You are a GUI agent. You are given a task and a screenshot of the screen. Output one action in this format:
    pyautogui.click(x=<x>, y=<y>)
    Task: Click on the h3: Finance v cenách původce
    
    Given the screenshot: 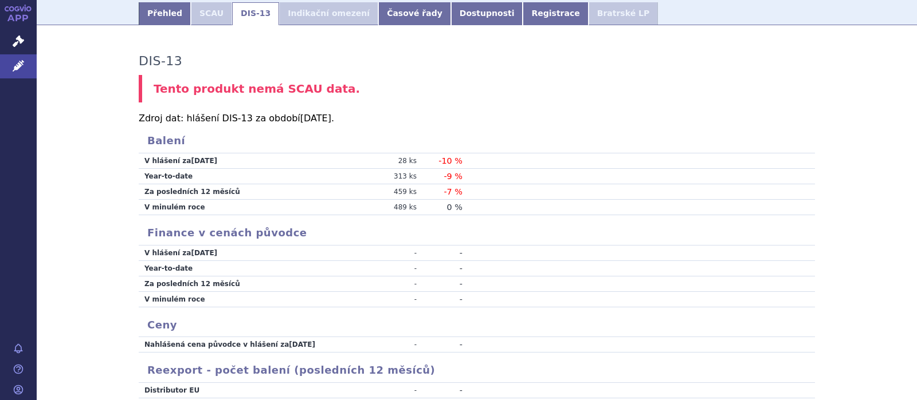 What is the action you would take?
    pyautogui.click(x=477, y=233)
    